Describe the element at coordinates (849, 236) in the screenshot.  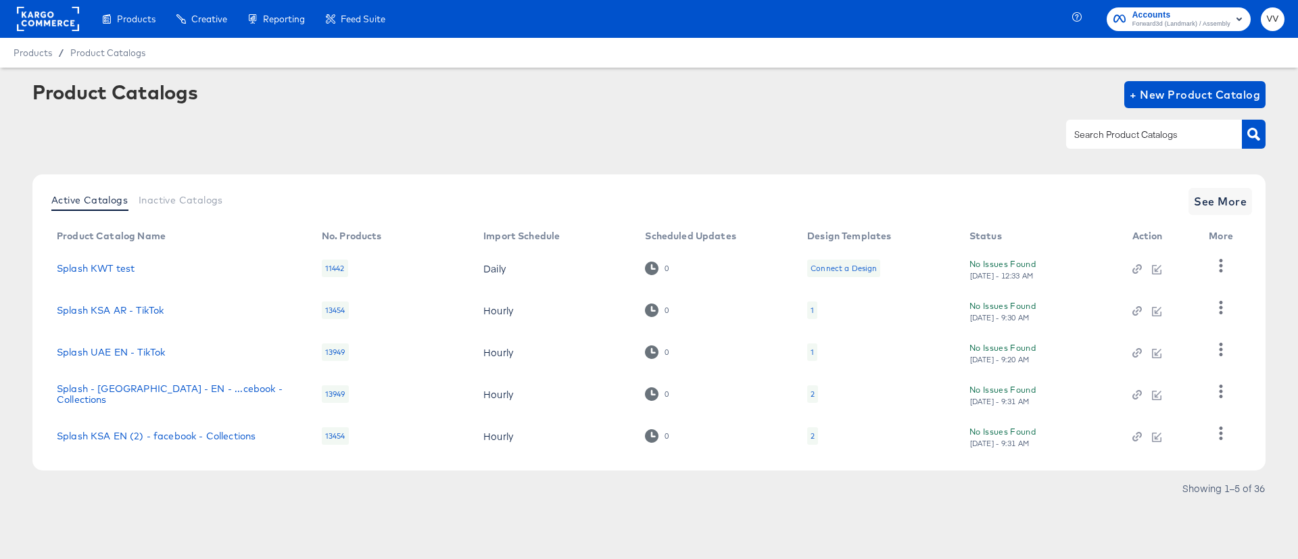
I see `div: Design Templates` at that location.